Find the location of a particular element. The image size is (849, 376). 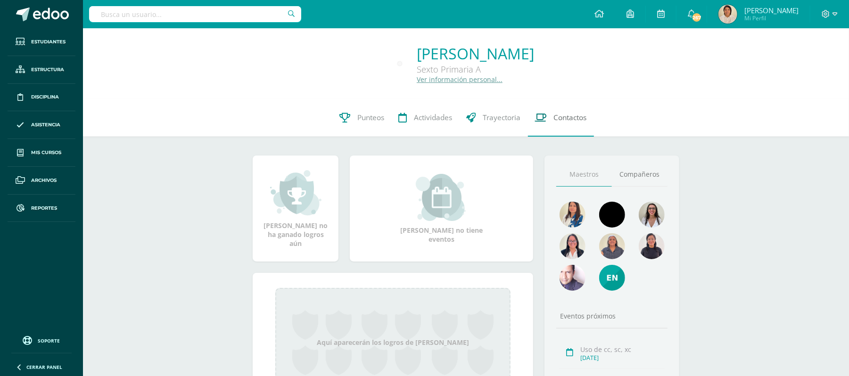

span: Estructura is located at coordinates (48, 70).